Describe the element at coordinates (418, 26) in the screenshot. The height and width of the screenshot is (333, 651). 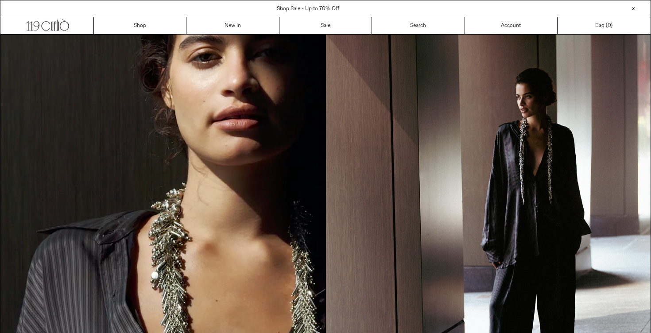
I see `a: Search` at that location.